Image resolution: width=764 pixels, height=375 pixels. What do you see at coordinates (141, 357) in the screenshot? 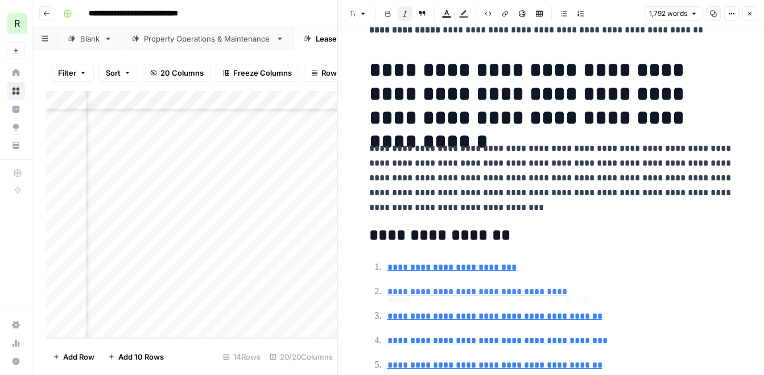
I see `span: Add 10 Rows` at bounding box center [141, 357].